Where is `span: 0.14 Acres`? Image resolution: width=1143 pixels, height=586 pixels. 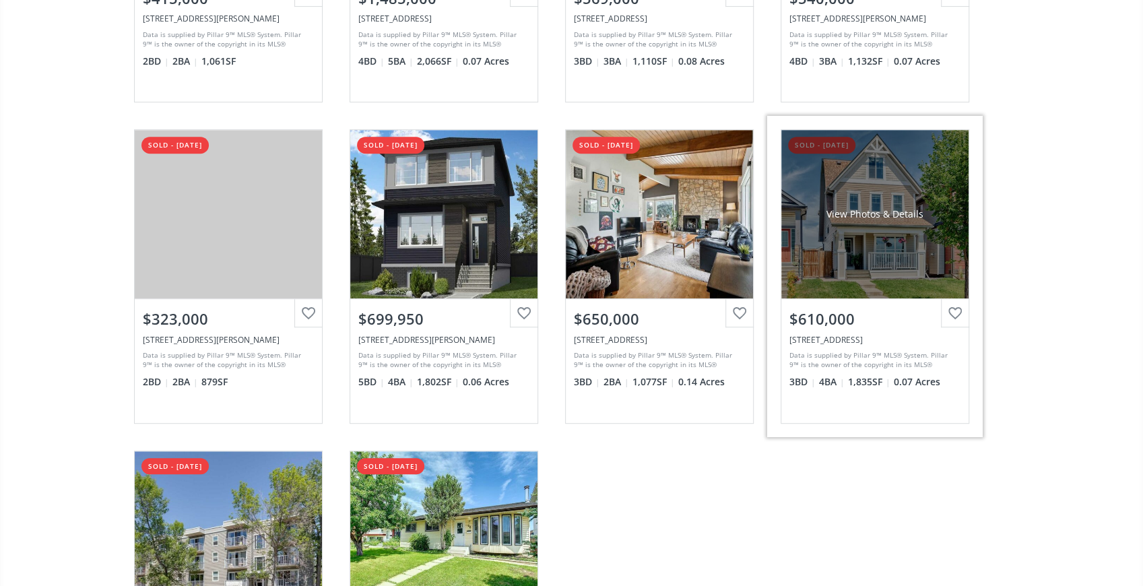 span: 0.14 Acres is located at coordinates (701, 382).